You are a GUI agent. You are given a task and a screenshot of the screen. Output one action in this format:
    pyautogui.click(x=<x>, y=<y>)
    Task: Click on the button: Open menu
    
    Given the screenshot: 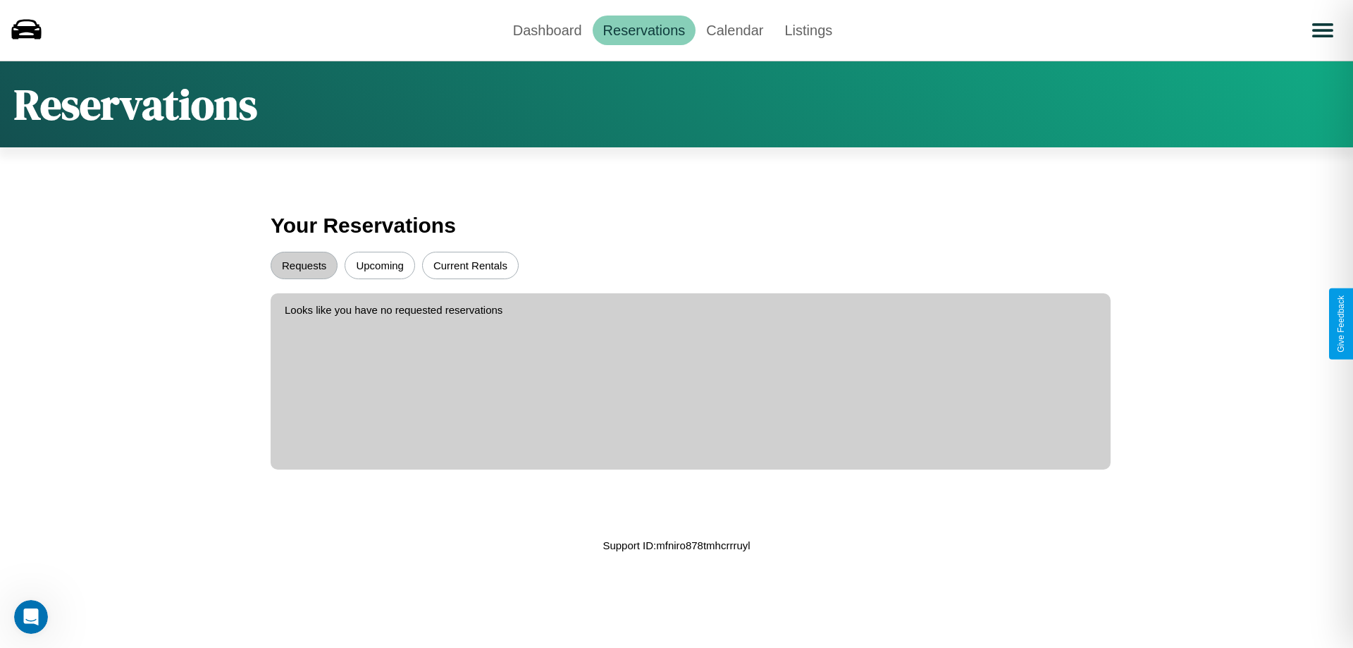 What is the action you would take?
    pyautogui.click(x=1323, y=30)
    